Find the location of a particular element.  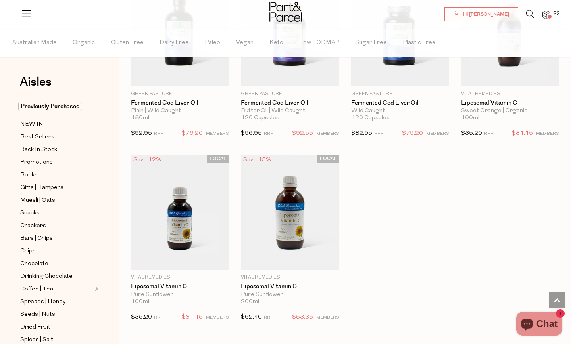

div: Save 12% is located at coordinates (147, 160).